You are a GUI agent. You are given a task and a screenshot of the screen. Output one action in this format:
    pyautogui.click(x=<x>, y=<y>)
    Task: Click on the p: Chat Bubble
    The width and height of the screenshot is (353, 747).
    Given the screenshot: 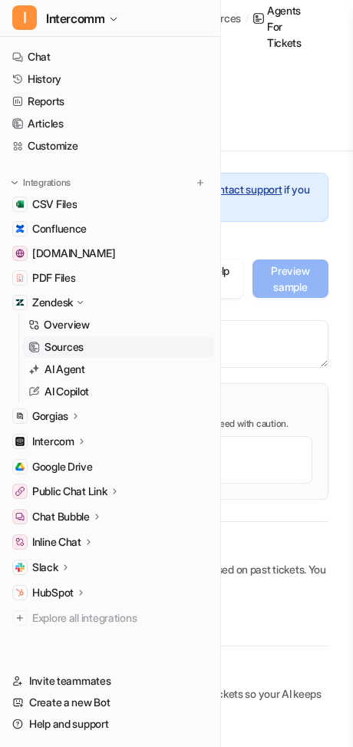 What is the action you would take?
    pyautogui.click(x=61, y=517)
    